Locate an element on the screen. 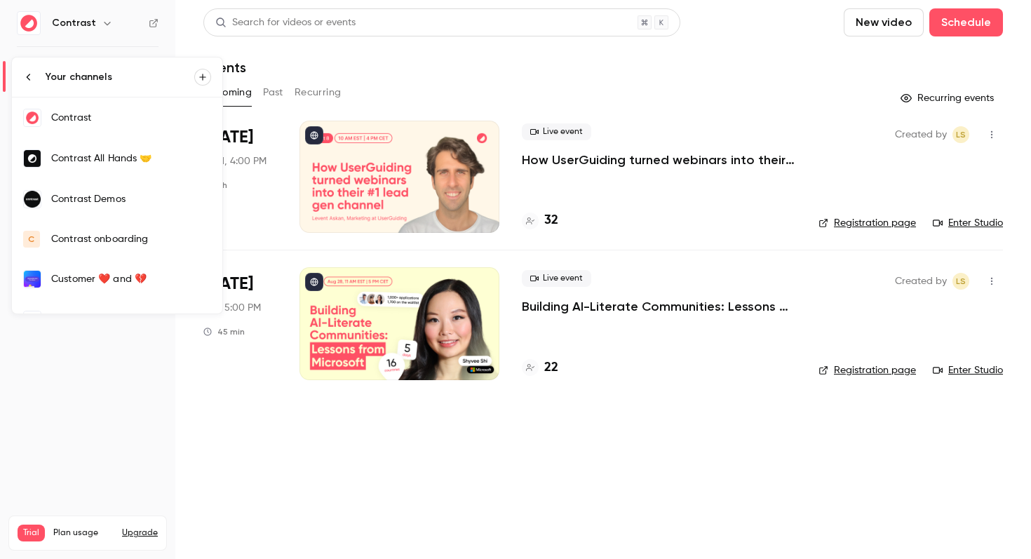 The height and width of the screenshot is (559, 1031). img: Contrast is located at coordinates (32, 118).